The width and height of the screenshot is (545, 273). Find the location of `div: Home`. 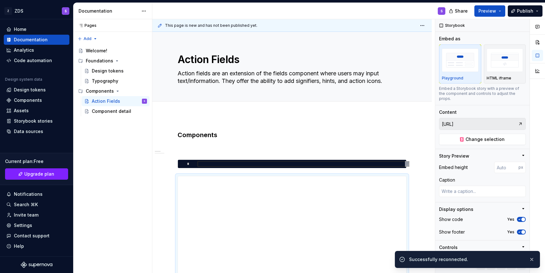

div: Home is located at coordinates (20, 29).